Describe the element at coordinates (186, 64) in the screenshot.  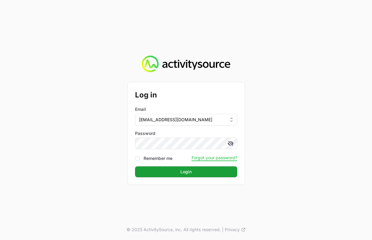
I see `img: Activity Source` at that location.